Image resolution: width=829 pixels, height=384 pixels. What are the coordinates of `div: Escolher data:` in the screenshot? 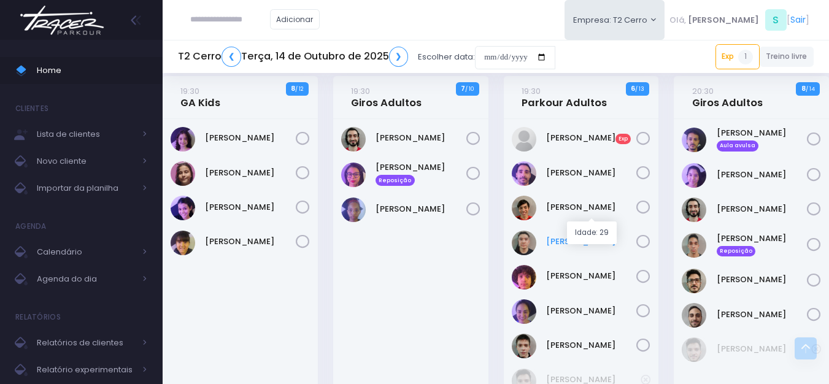 It's located at (366, 57).